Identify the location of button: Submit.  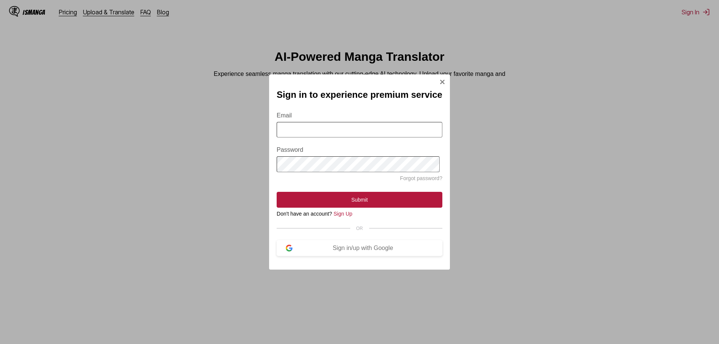
(359, 200).